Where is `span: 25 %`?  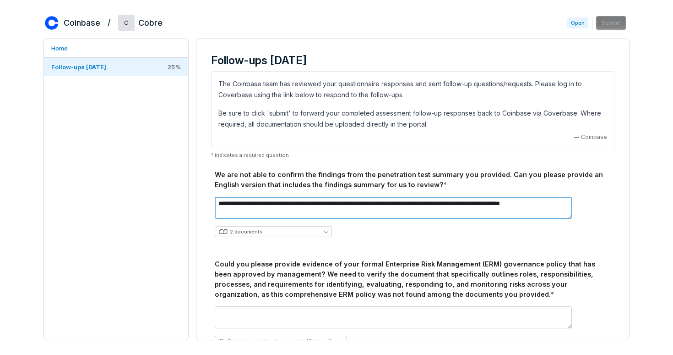 span: 25 % is located at coordinates (174, 67).